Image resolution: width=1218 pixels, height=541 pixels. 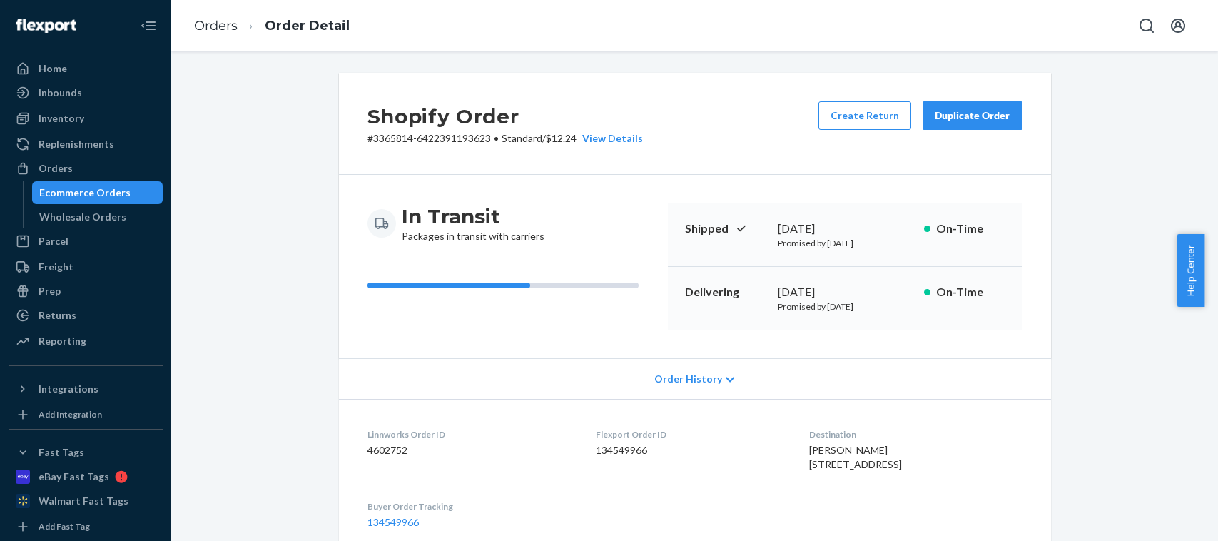 What do you see at coordinates (393, 521) in the screenshot?
I see `a: 134549966` at bounding box center [393, 521].